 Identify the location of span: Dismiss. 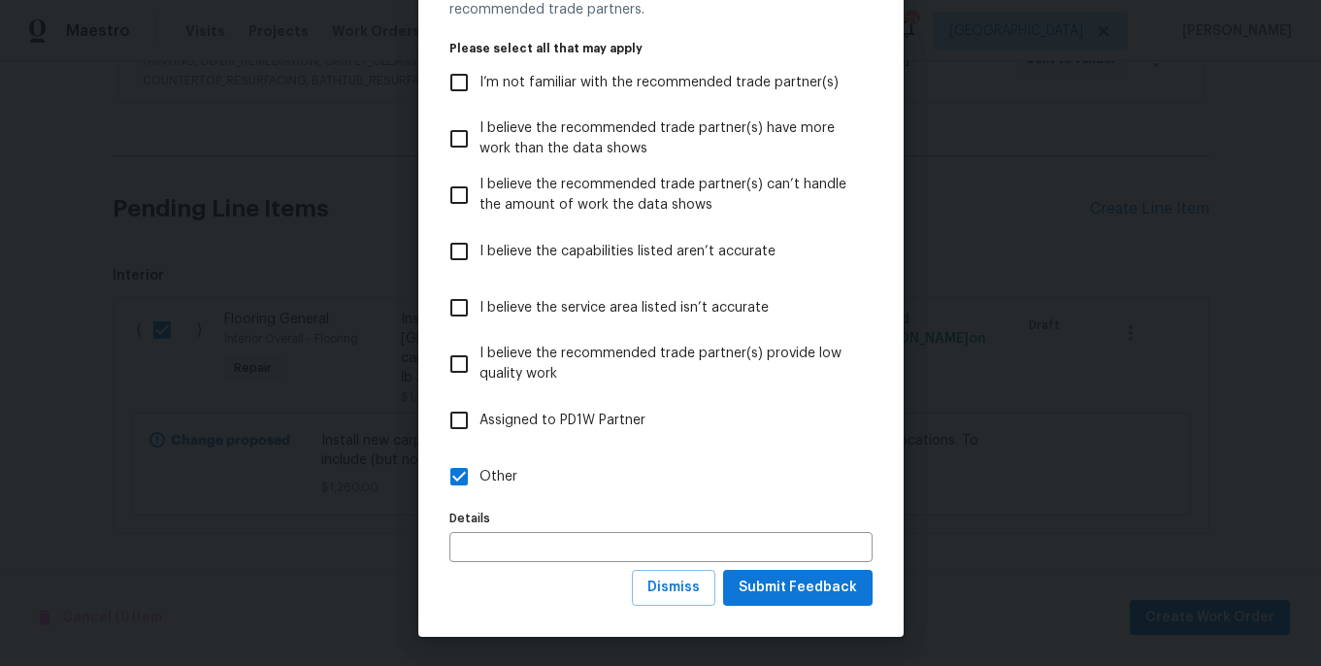
(674, 587).